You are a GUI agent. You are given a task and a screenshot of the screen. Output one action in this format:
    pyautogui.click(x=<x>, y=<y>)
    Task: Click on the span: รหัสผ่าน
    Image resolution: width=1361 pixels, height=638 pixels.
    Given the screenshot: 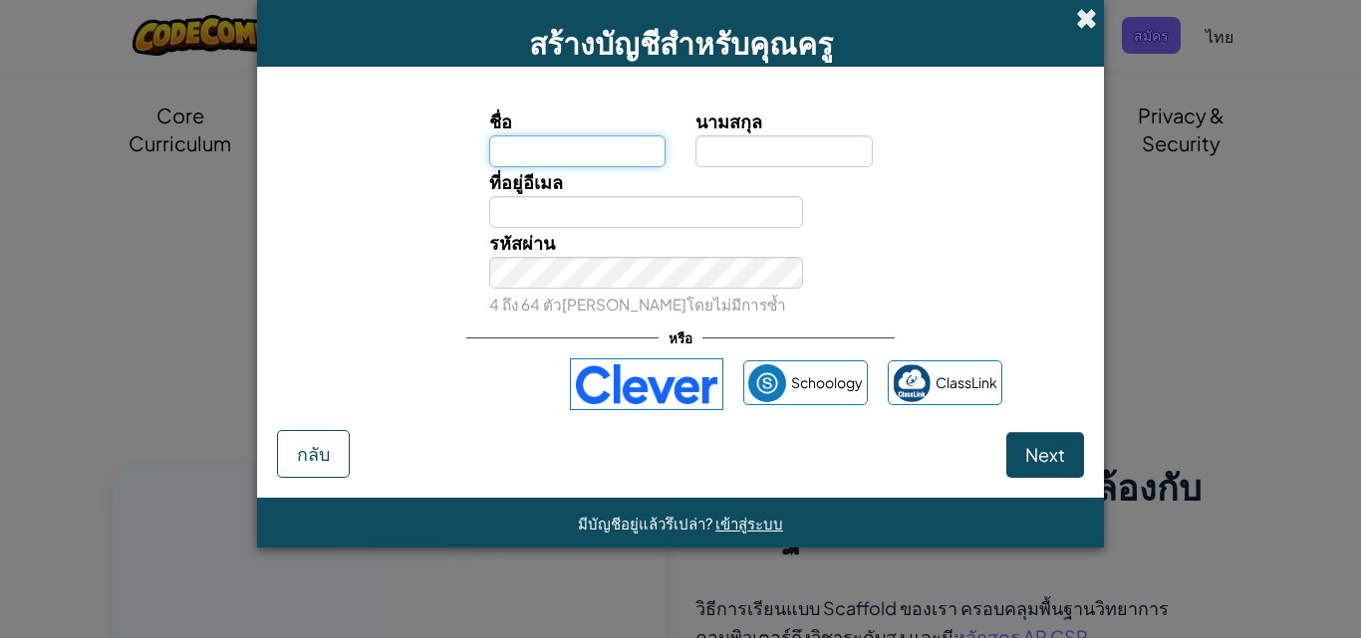 What is the action you would take?
    pyautogui.click(x=522, y=242)
    